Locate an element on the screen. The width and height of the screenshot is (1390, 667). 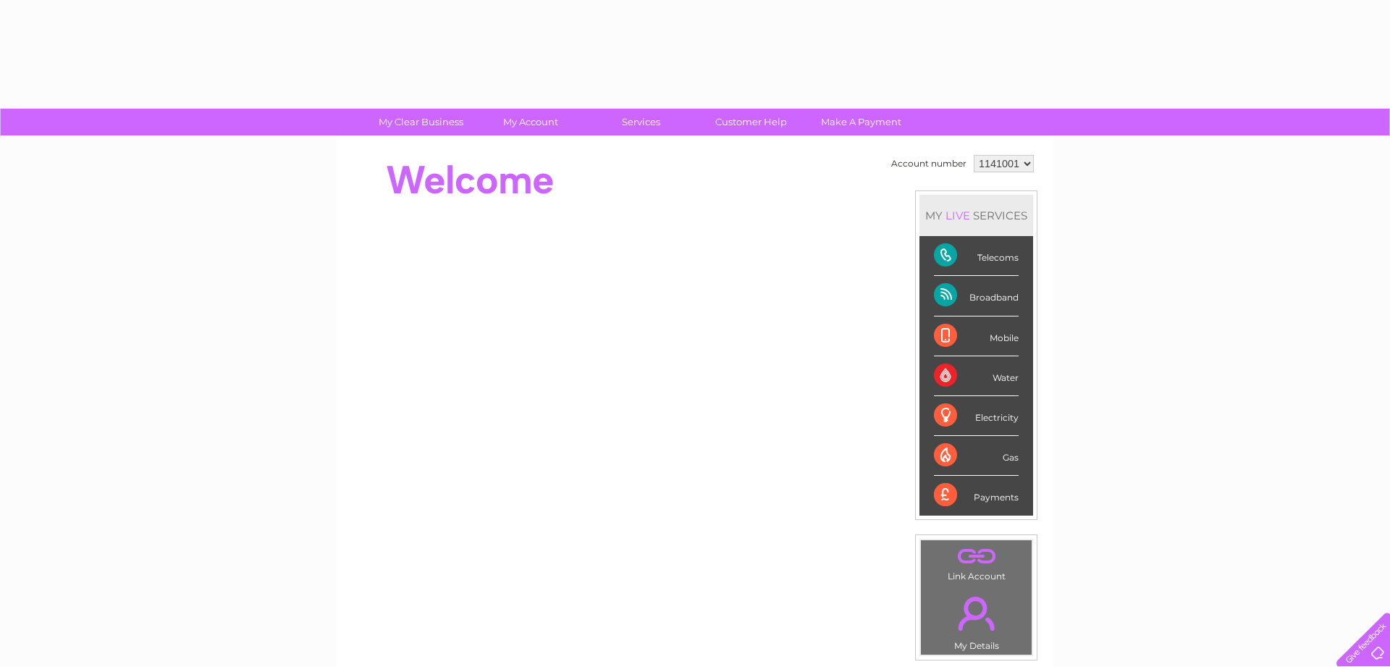
a: Services is located at coordinates (641, 122).